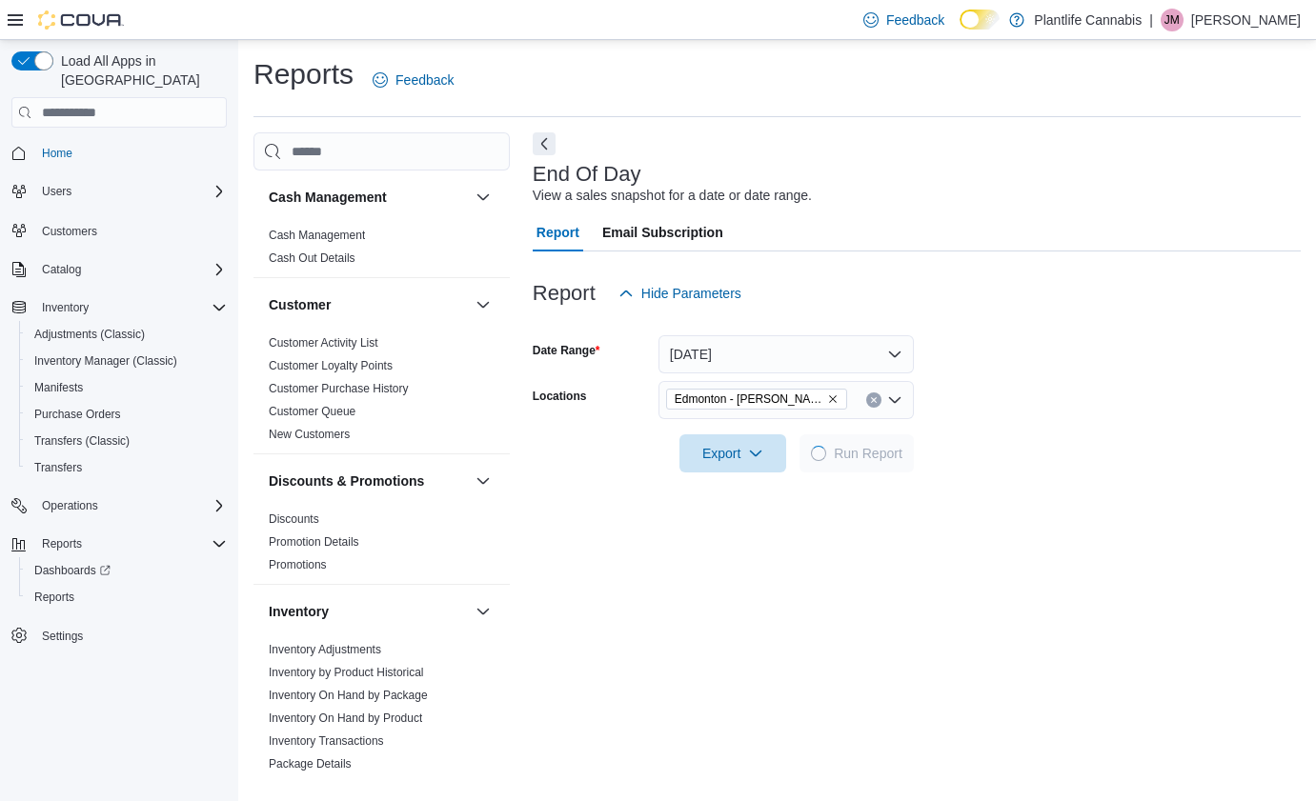 The image size is (1316, 801). Describe the element at coordinates (310, 764) in the screenshot. I see `span: Package Details` at that location.